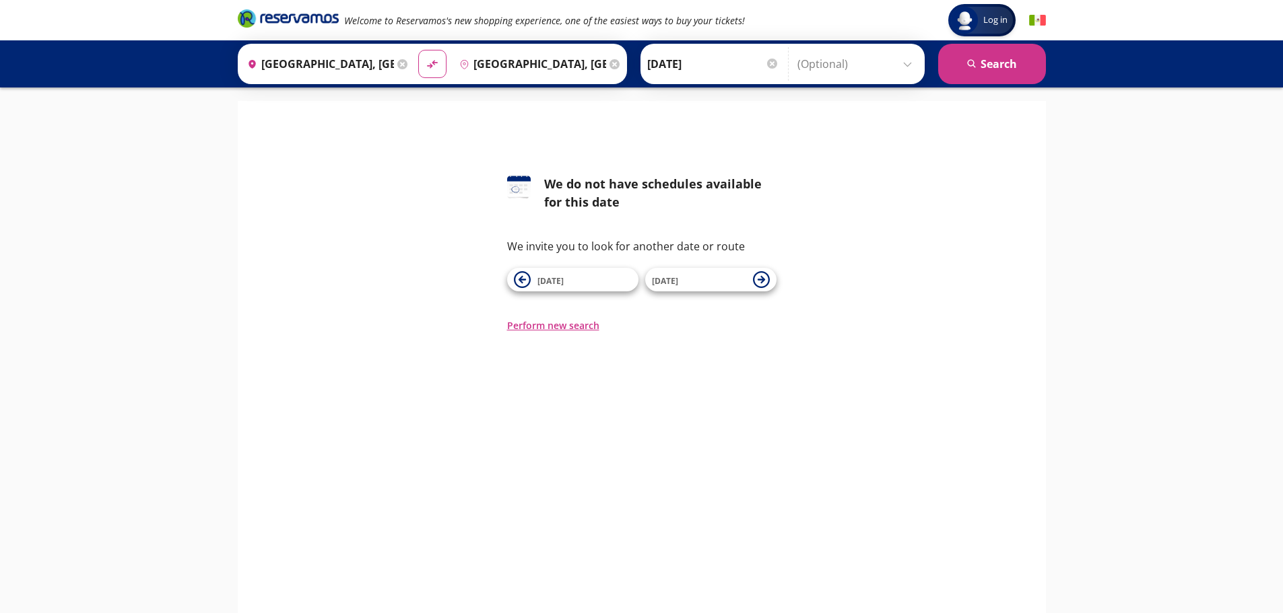 The image size is (1283, 613). What do you see at coordinates (995, 20) in the screenshot?
I see `span: Log in` at bounding box center [995, 20].